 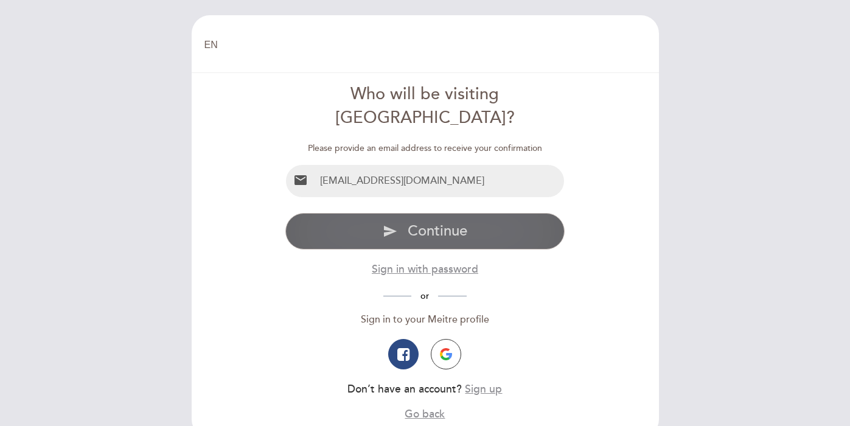 What do you see at coordinates (439, 181) in the screenshot?
I see `input: Email` at bounding box center [439, 181].